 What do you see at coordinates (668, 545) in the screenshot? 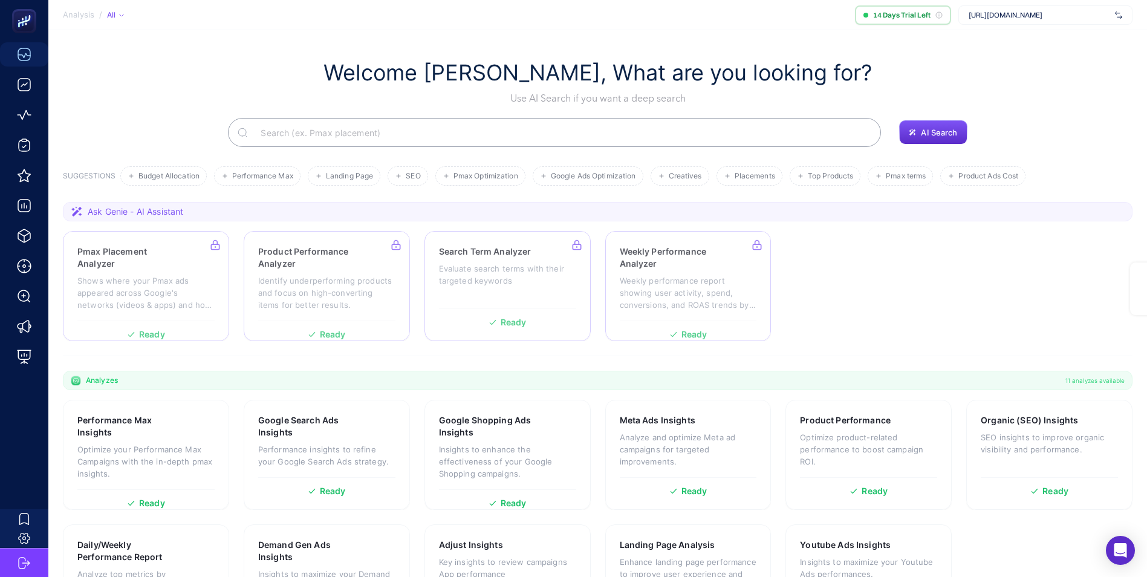
I see `h3: Landing Page Analysis` at bounding box center [668, 545].